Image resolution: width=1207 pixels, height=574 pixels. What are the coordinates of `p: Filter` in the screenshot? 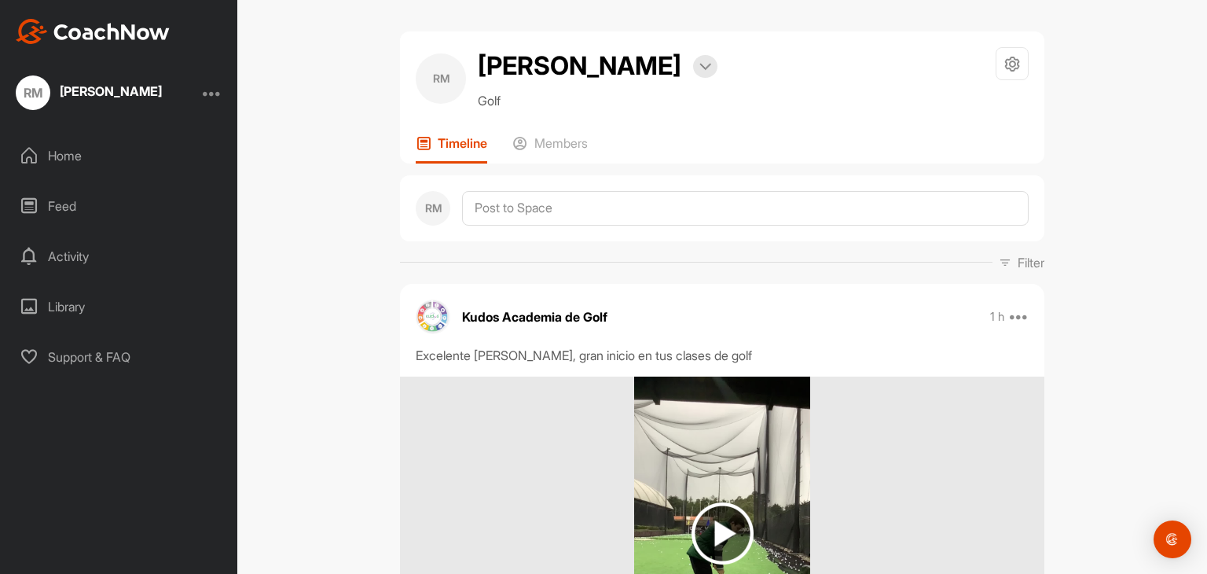 It's located at (1031, 262).